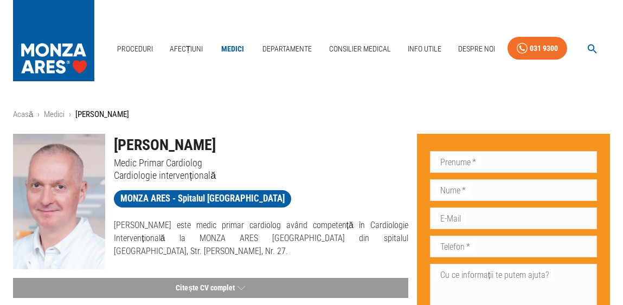  Describe the element at coordinates (23, 114) in the screenshot. I see `a: Acasă` at that location.